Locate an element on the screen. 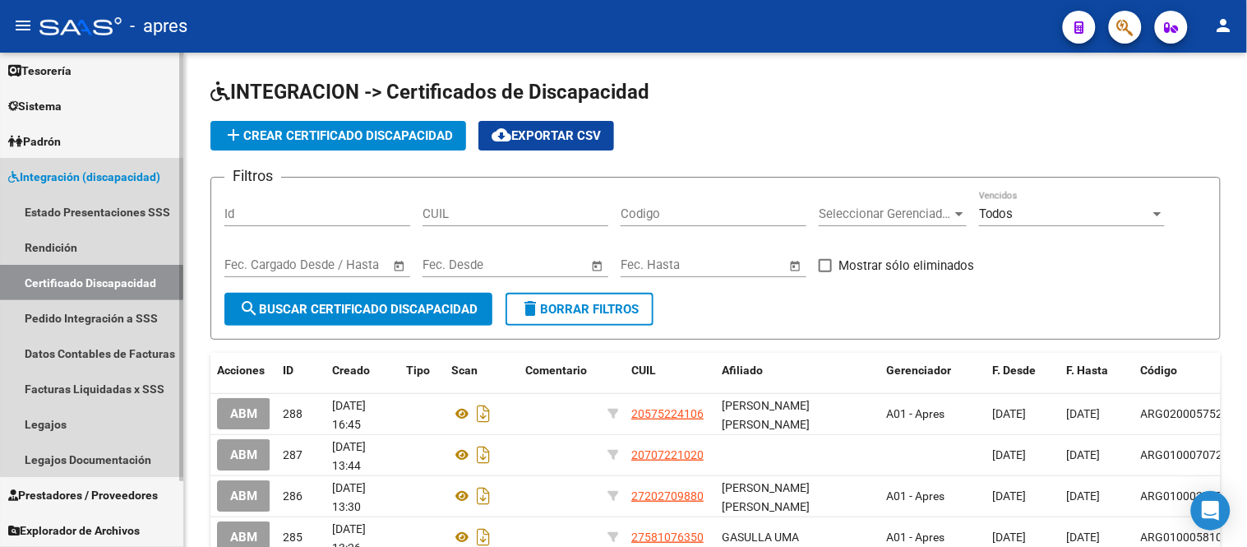  mat-icon: search is located at coordinates (249, 308).